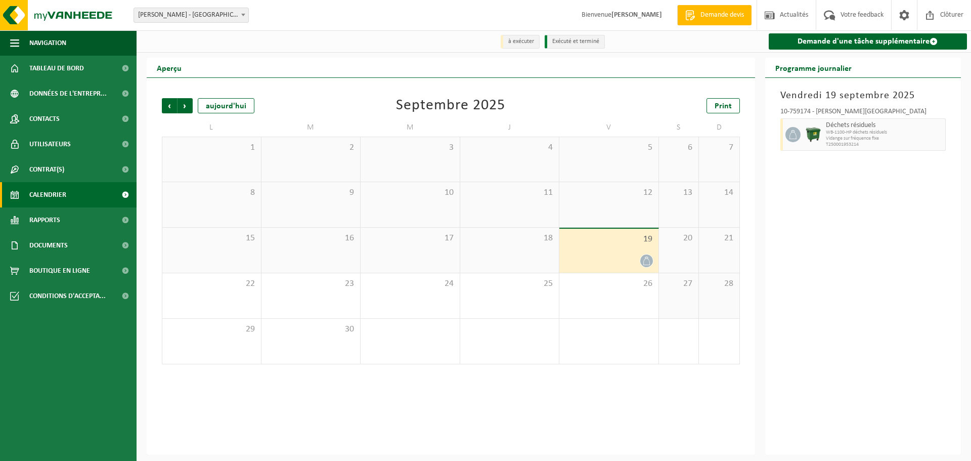  I want to click on span: 20, so click(679, 238).